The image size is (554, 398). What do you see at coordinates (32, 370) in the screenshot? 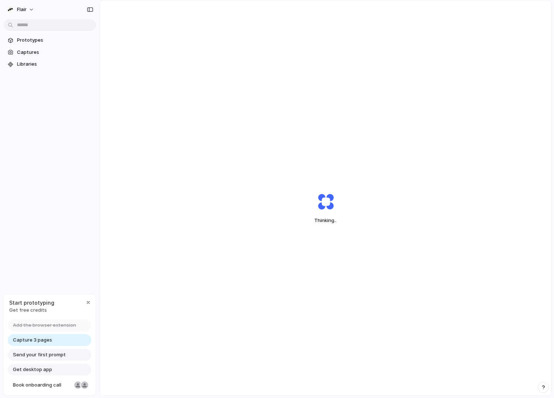
I see `span: Get desktop app` at bounding box center [32, 370].